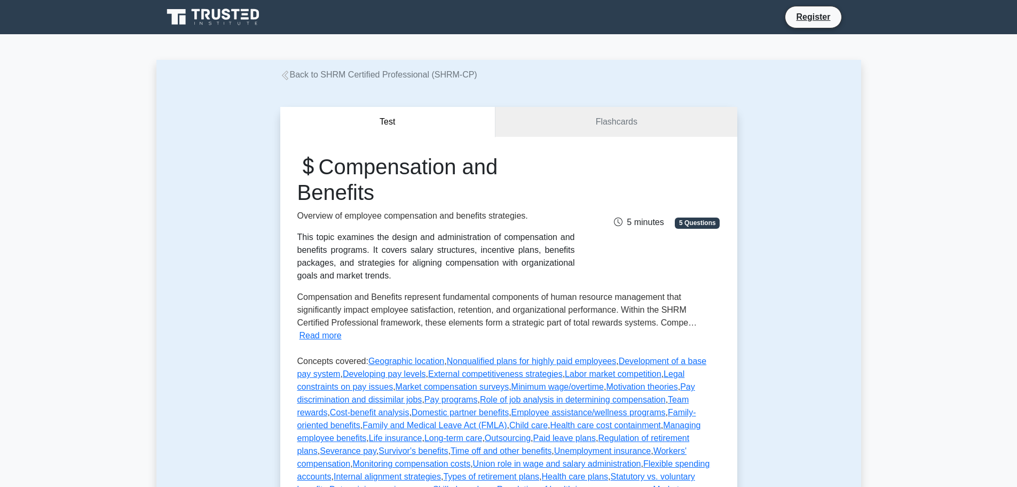  What do you see at coordinates (642, 386) in the screenshot?
I see `a: Motivation theories` at bounding box center [642, 386].